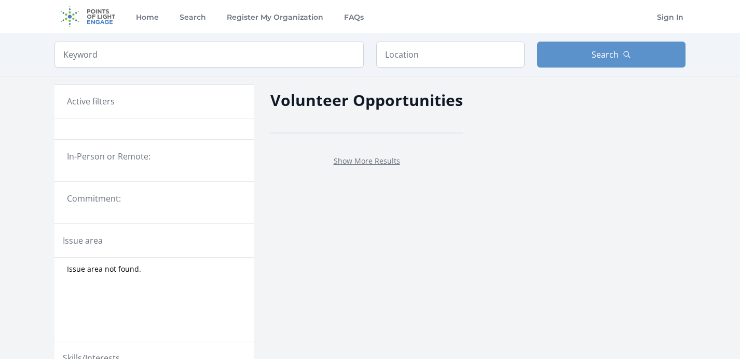 The height and width of the screenshot is (359, 740). I want to click on h3: Active filters, so click(91, 101).